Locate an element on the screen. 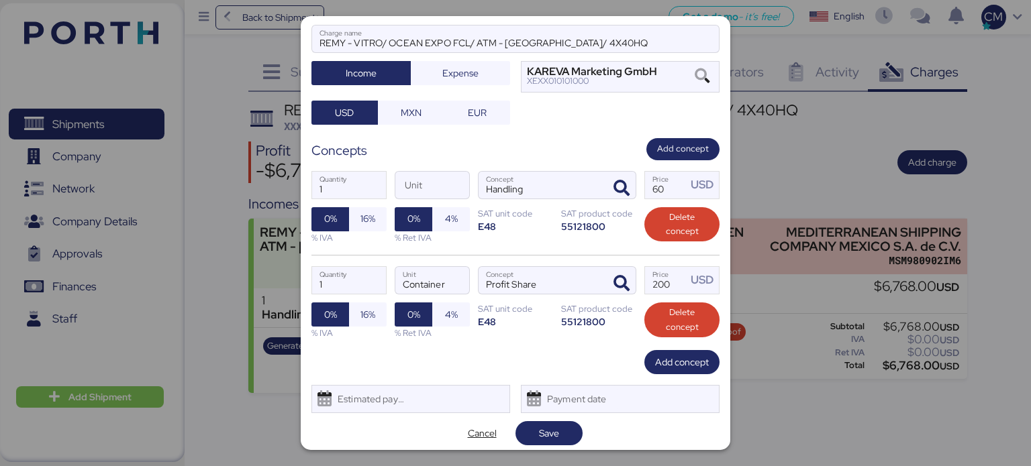 The height and width of the screenshot is (466, 1031). span: EUR is located at coordinates (477, 113).